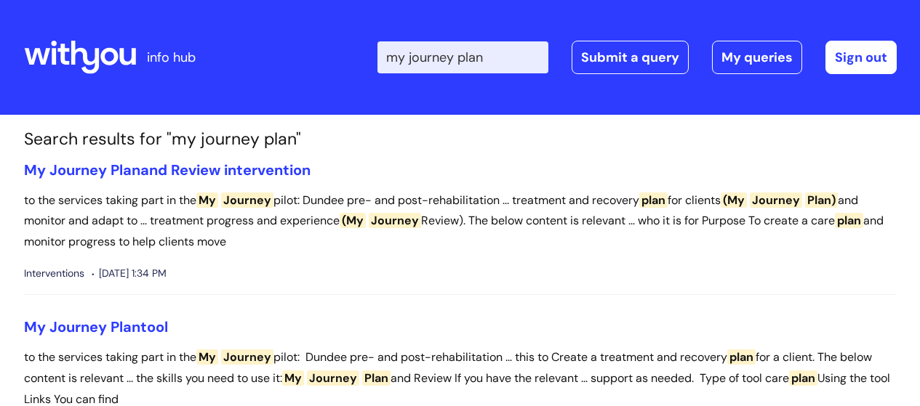 The width and height of the screenshot is (920, 406). Describe the element at coordinates (167, 170) in the screenshot. I see `a: My Journey Planand Review intervention` at that location.